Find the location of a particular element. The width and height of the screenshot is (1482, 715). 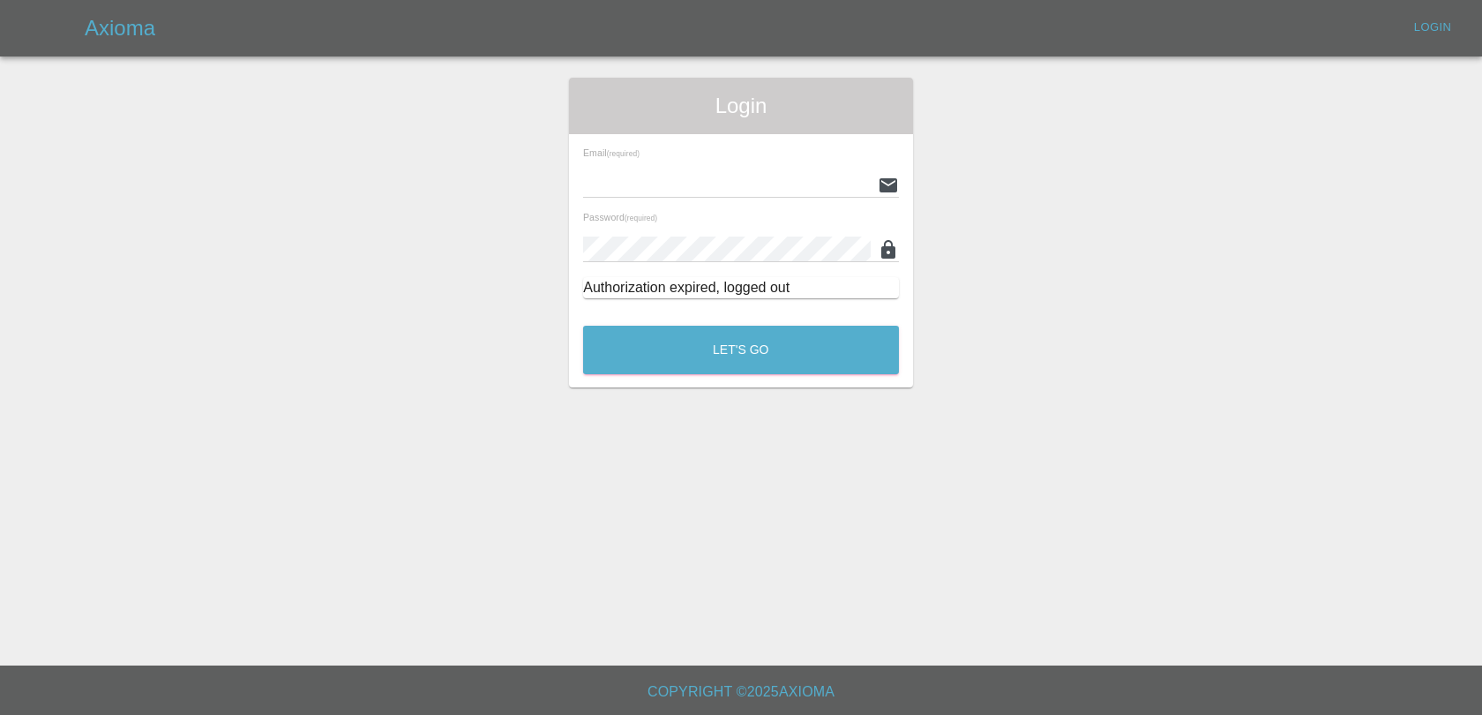

span: Password is located at coordinates (620, 217).